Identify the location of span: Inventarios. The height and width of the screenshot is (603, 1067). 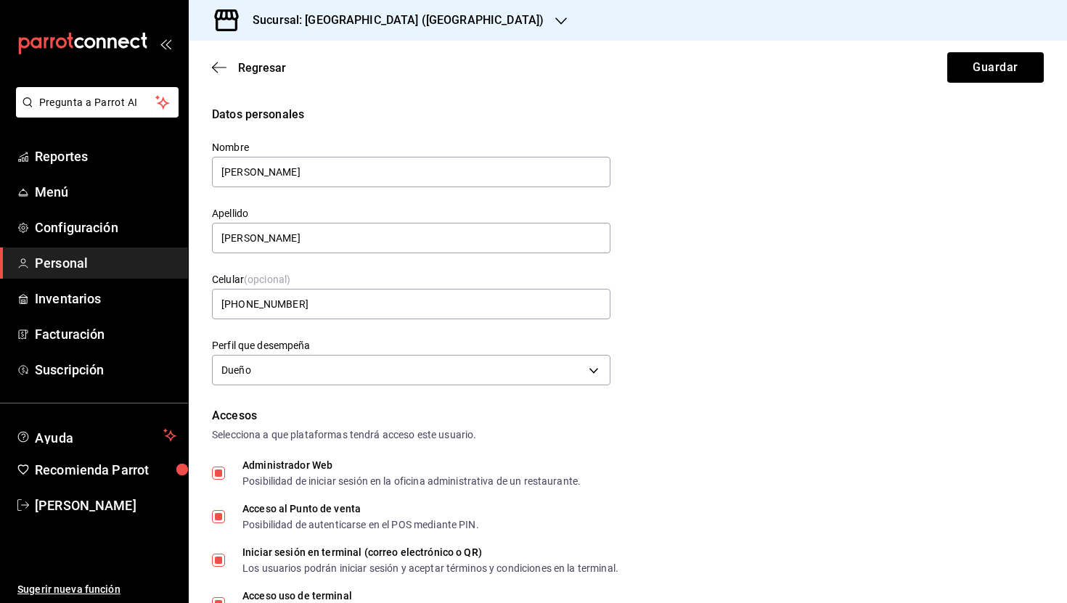
(105, 298).